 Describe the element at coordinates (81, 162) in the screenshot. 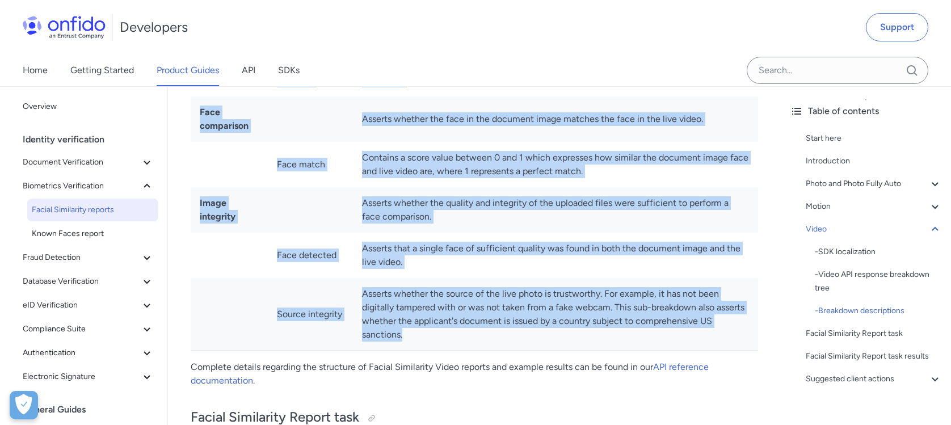

I see `span: Document Verification` at that location.